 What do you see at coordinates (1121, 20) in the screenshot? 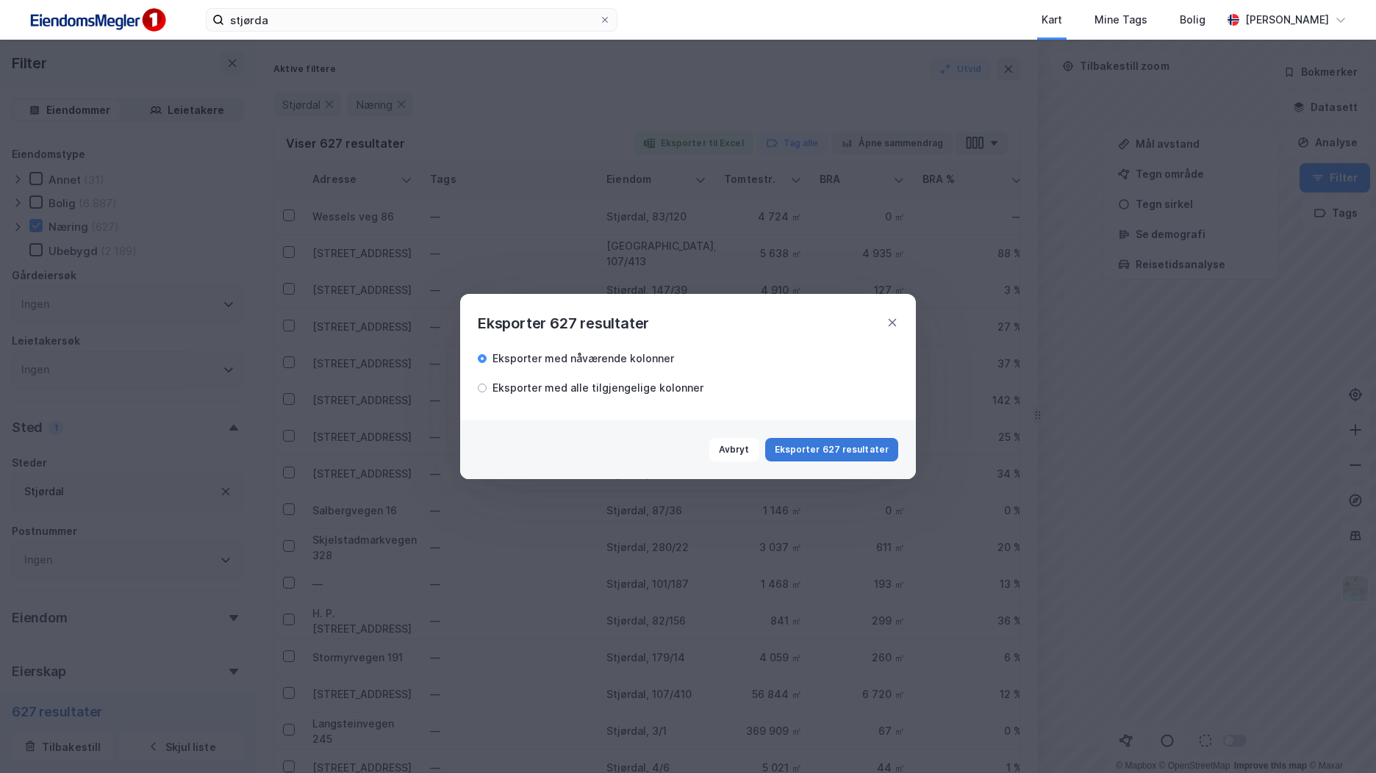
I see `div: Mine Tags` at bounding box center [1121, 20].